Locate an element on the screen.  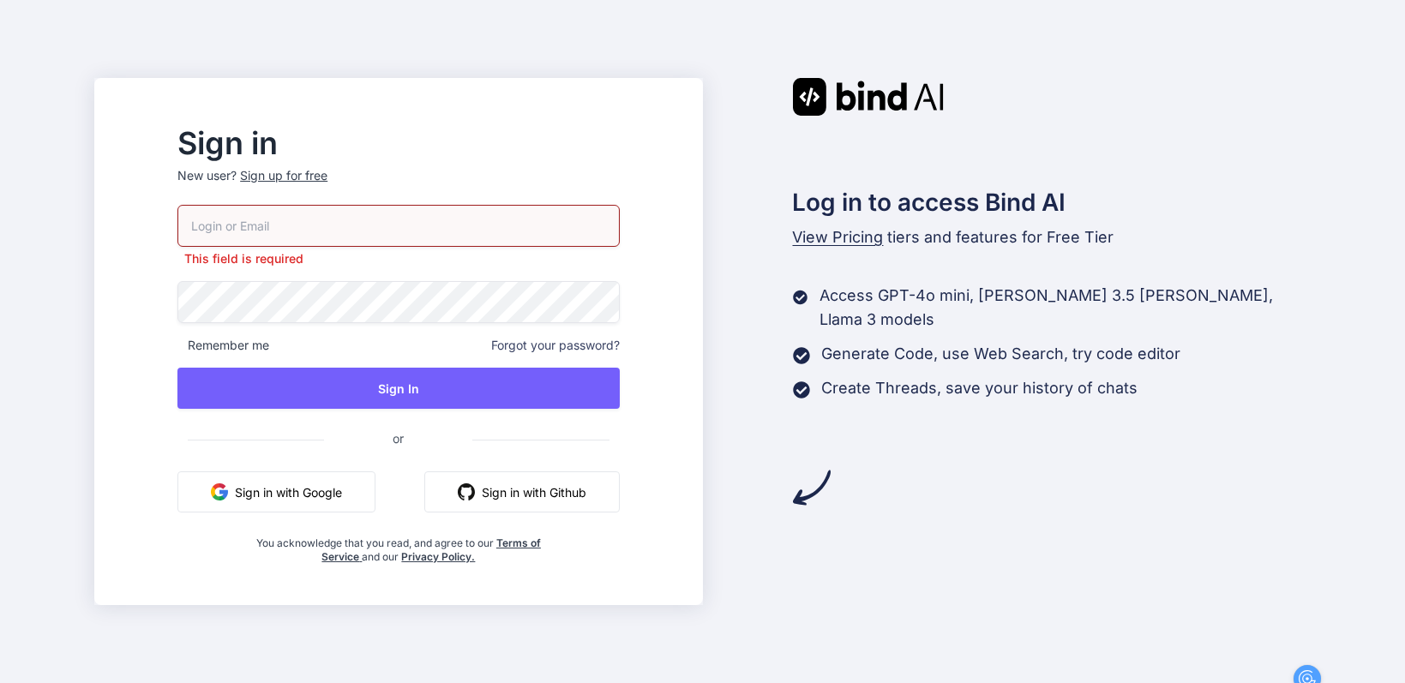
span: or is located at coordinates (398, 438).